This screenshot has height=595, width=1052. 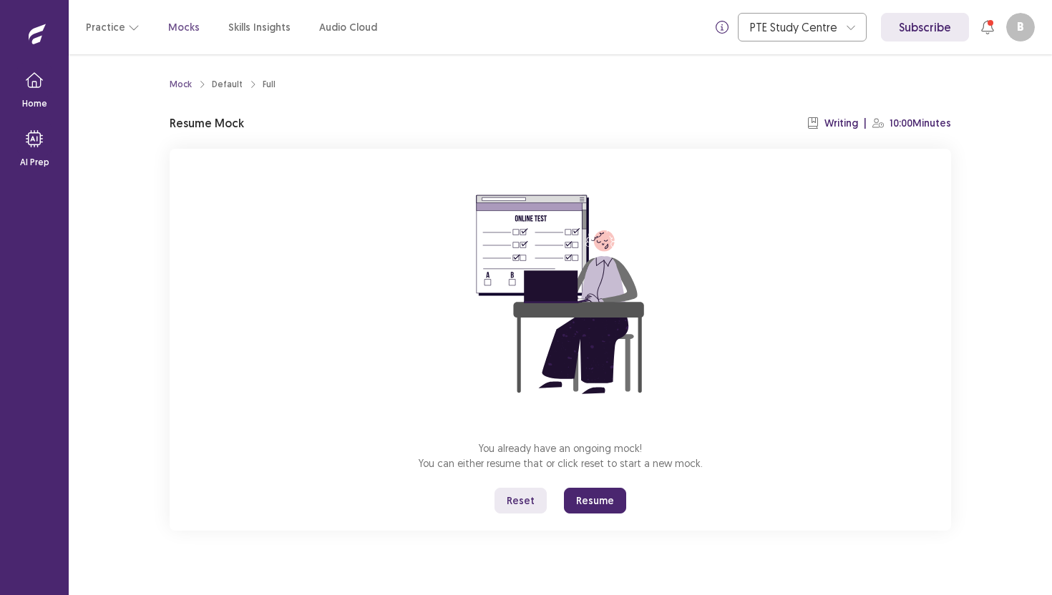 I want to click on button: Resume, so click(x=594, y=501).